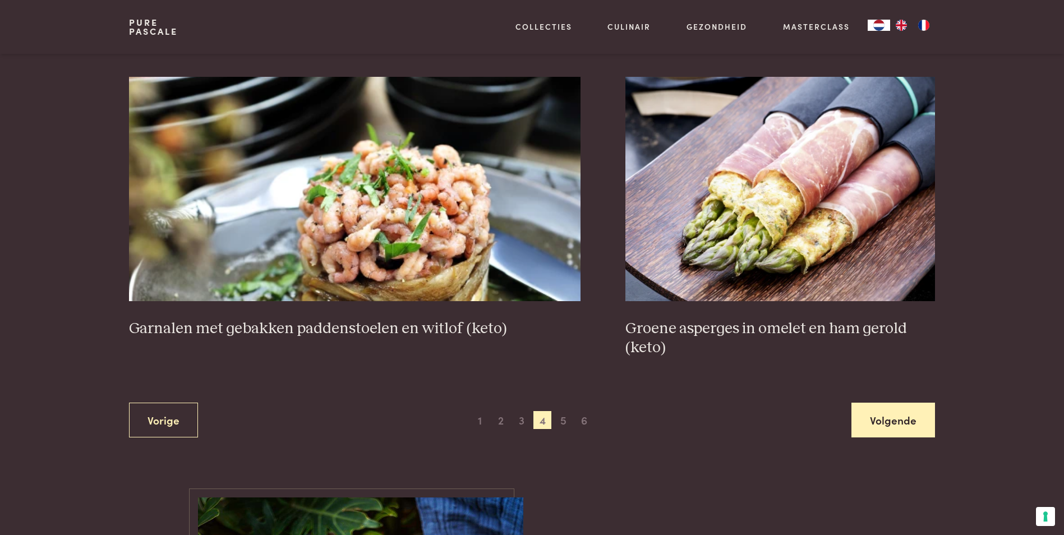  What do you see at coordinates (816, 26) in the screenshot?
I see `a: Masterclass` at bounding box center [816, 26].